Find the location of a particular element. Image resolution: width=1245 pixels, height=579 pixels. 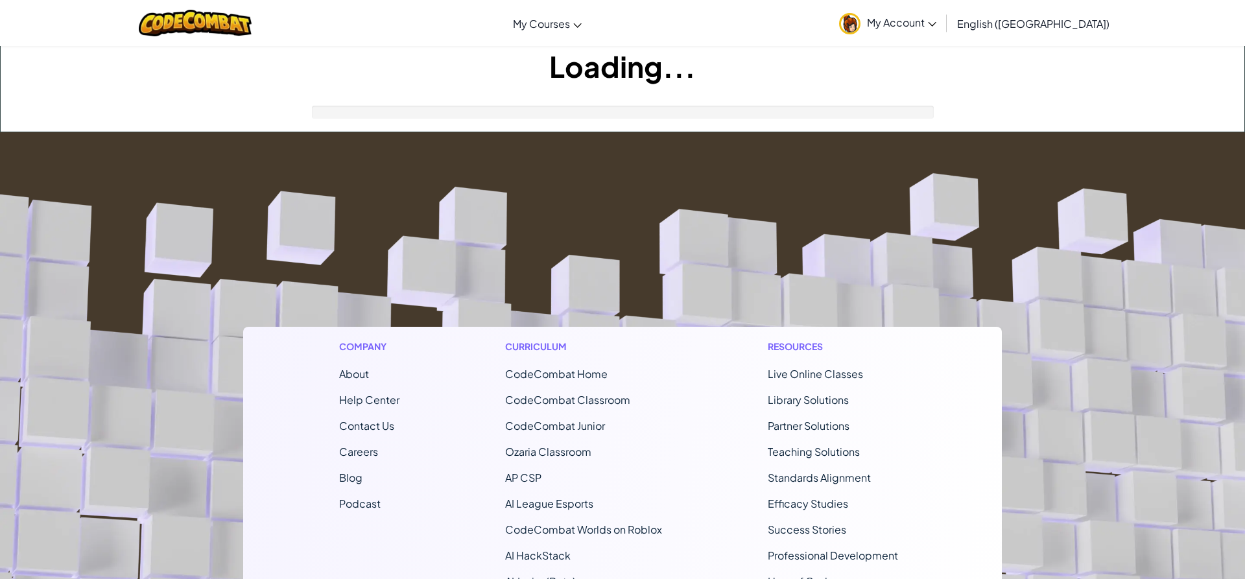

h1: Curriculum is located at coordinates (584, 346).